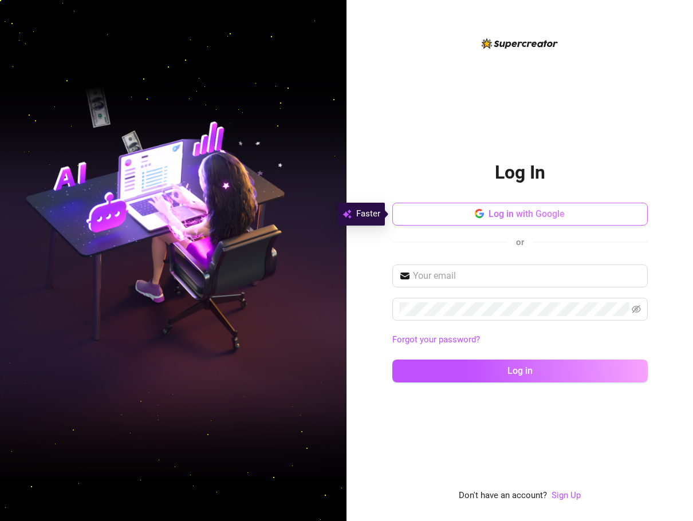  I want to click on span: eye-invisible, so click(637, 309).